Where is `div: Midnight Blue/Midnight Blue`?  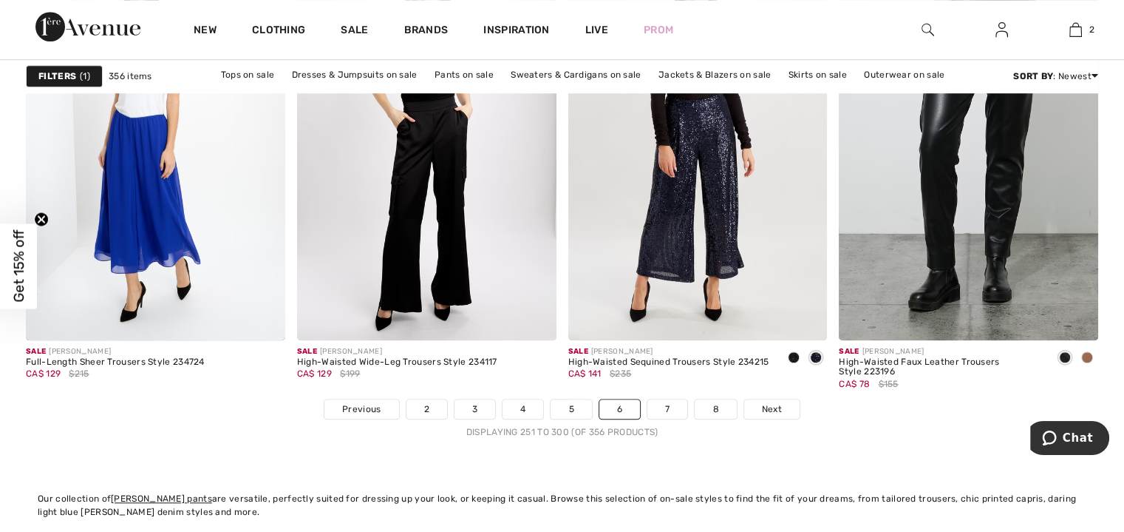
div: Midnight Blue/Midnight Blue is located at coordinates (816, 358).